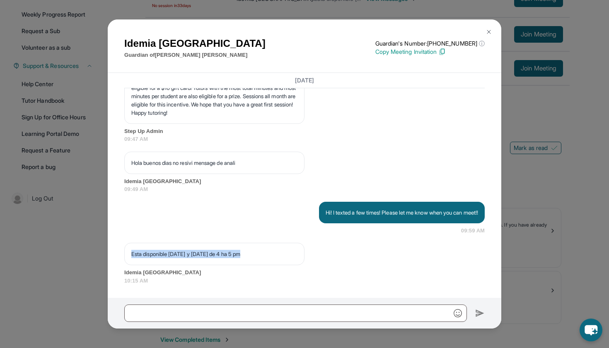 This screenshot has width=609, height=348. Describe the element at coordinates (402, 213) in the screenshot. I see `p: Hi! I texted a few times! Please let me know when you can meet!!` at that location.